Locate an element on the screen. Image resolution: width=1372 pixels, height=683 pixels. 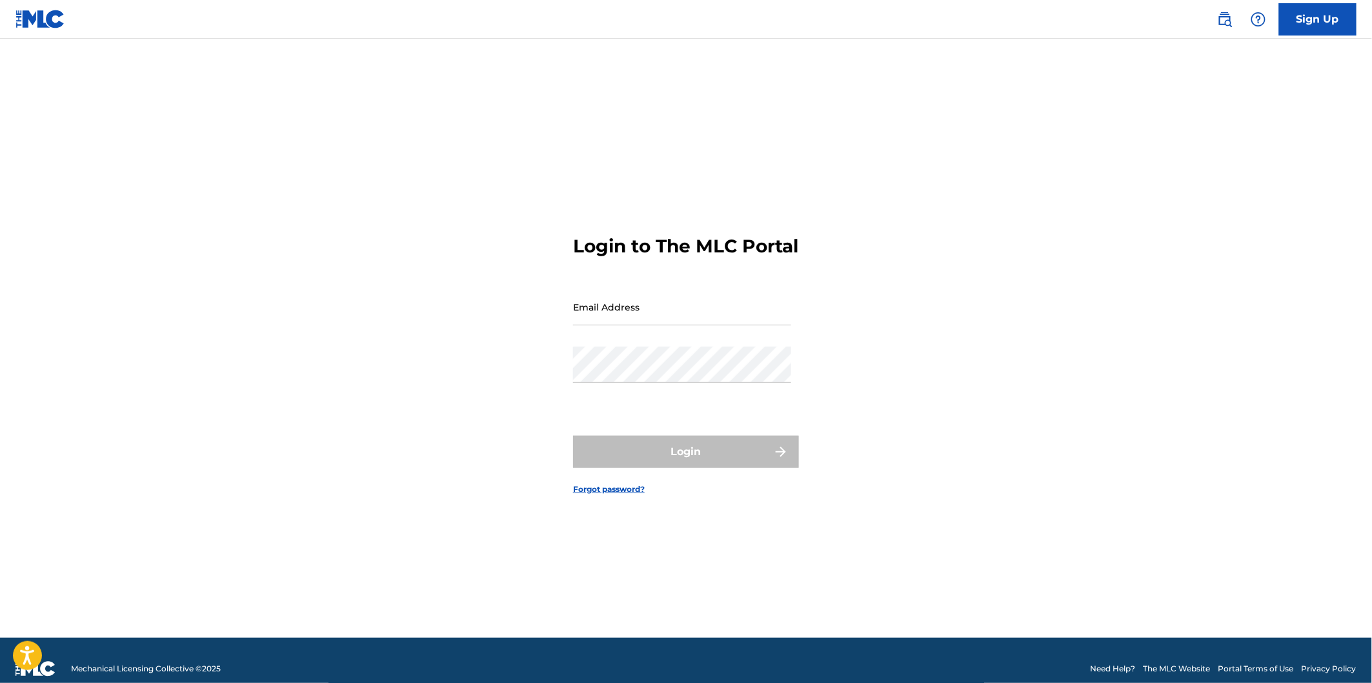
div: Help is located at coordinates (1259, 19).